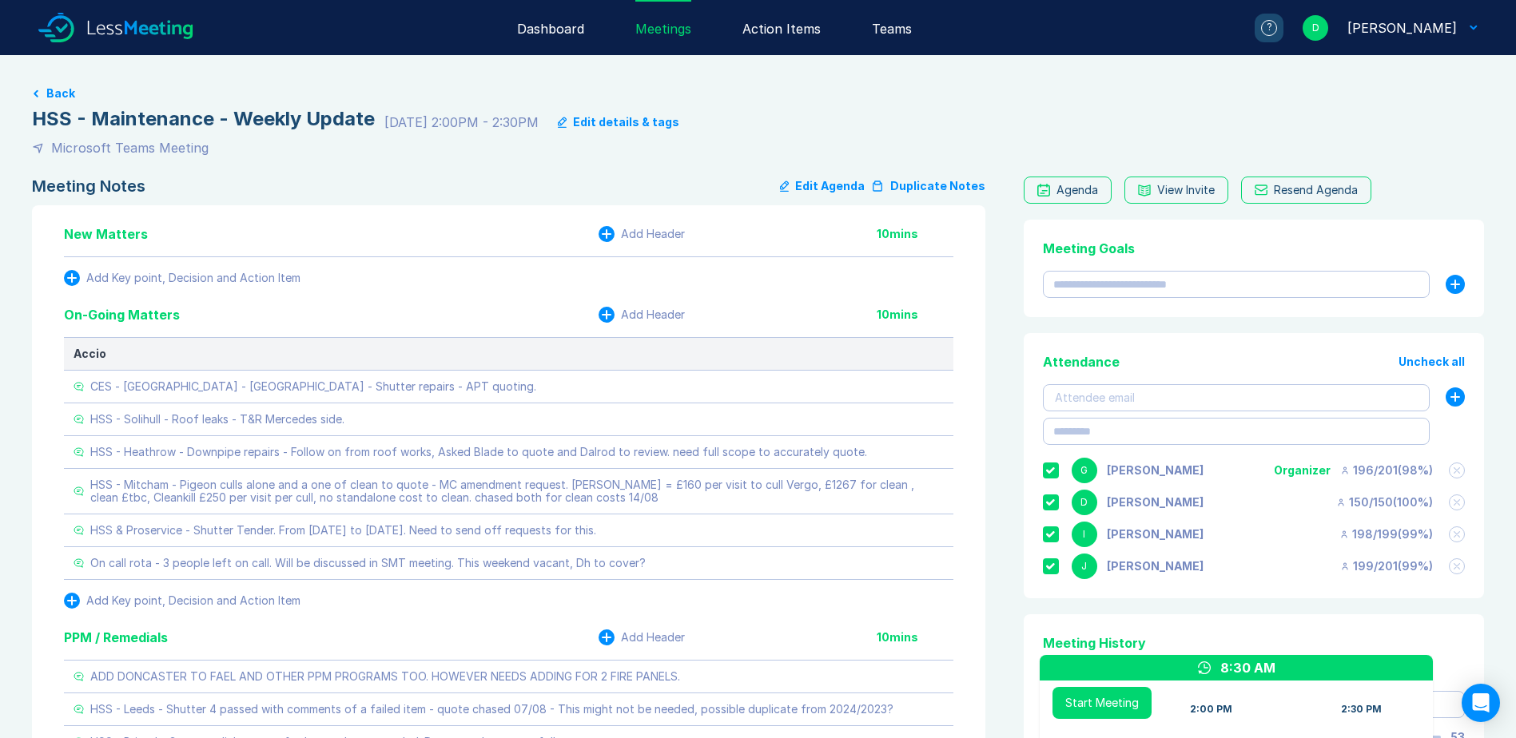 This screenshot has height=738, width=1516. Describe the element at coordinates (1155, 471) in the screenshot. I see `div: Gemma White` at that location.